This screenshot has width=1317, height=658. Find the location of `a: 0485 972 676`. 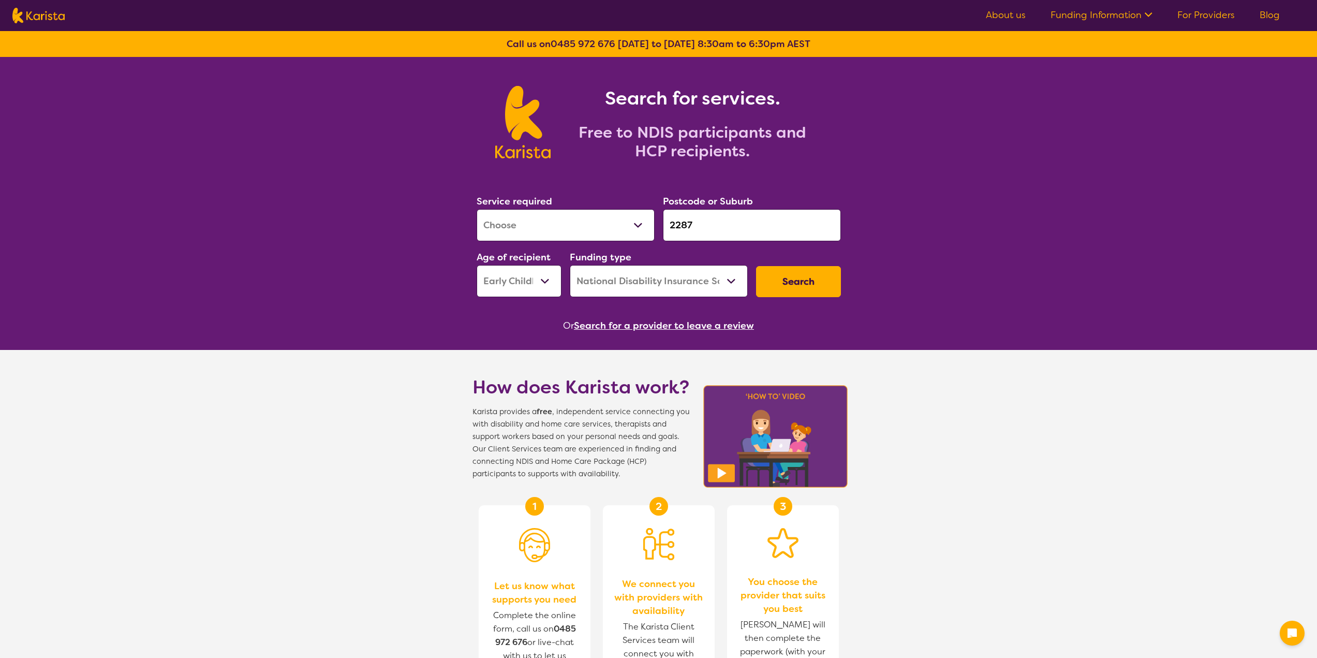

a: 0485 972 676 is located at coordinates (583, 44).